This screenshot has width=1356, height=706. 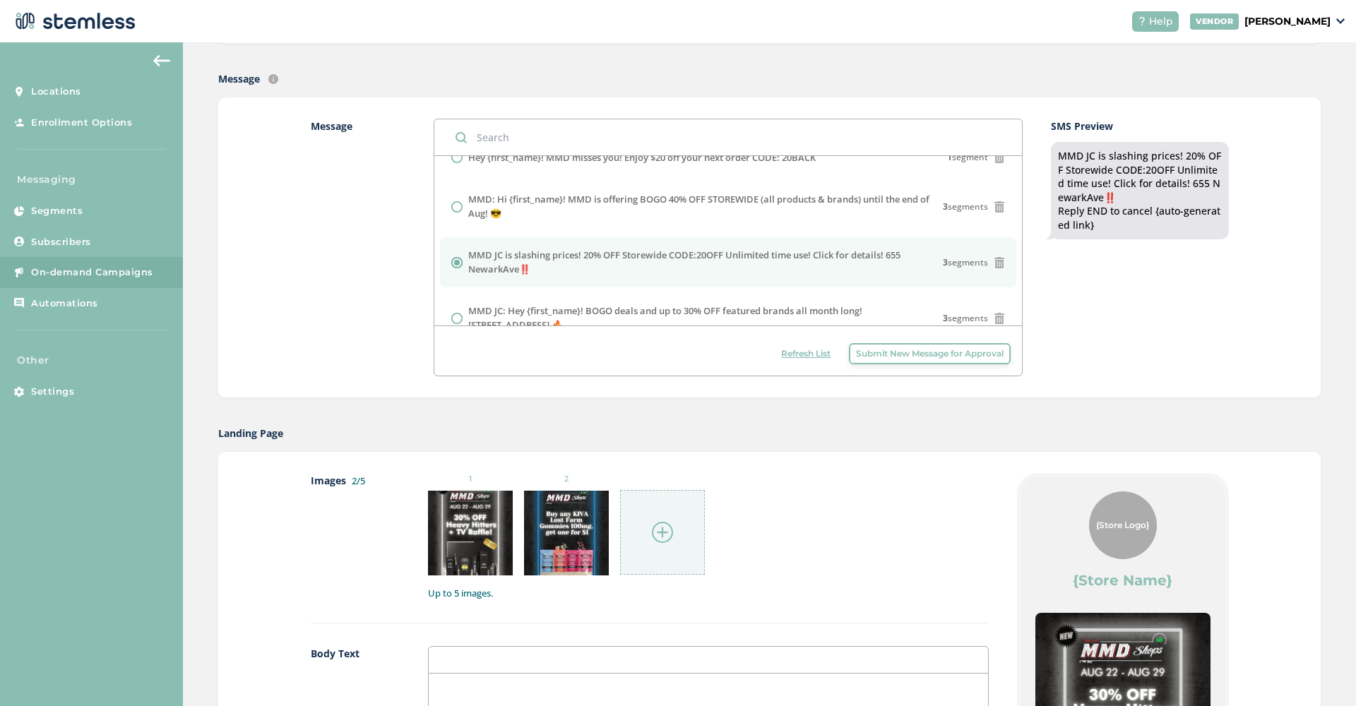 What do you see at coordinates (162, 61) in the screenshot?
I see `img: icon-arrow-back-accent-c549486e.svg` at bounding box center [162, 61].